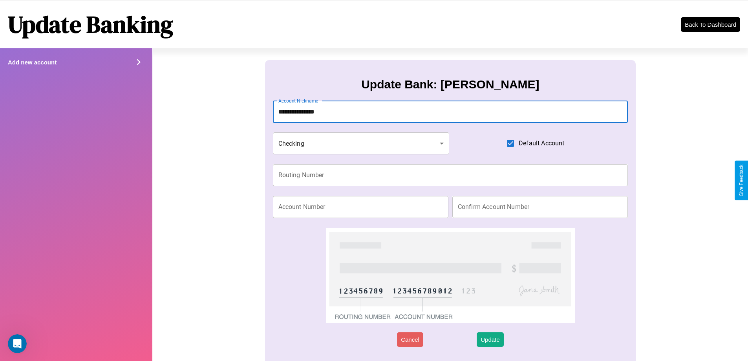  I want to click on button: Cancel, so click(410, 339).